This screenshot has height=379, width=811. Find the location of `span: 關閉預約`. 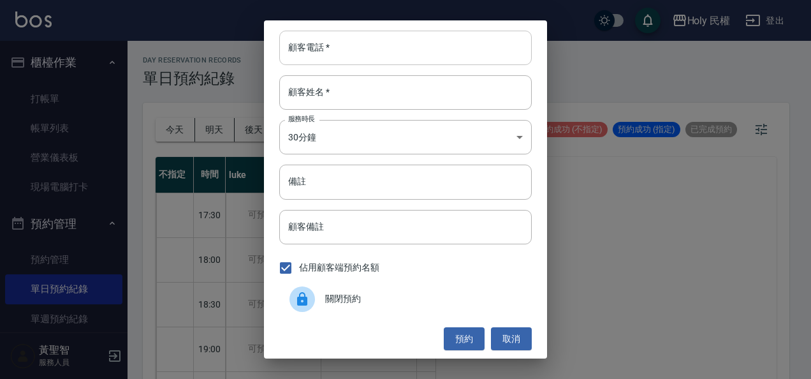

span: 關閉預約 is located at coordinates (423, 298).